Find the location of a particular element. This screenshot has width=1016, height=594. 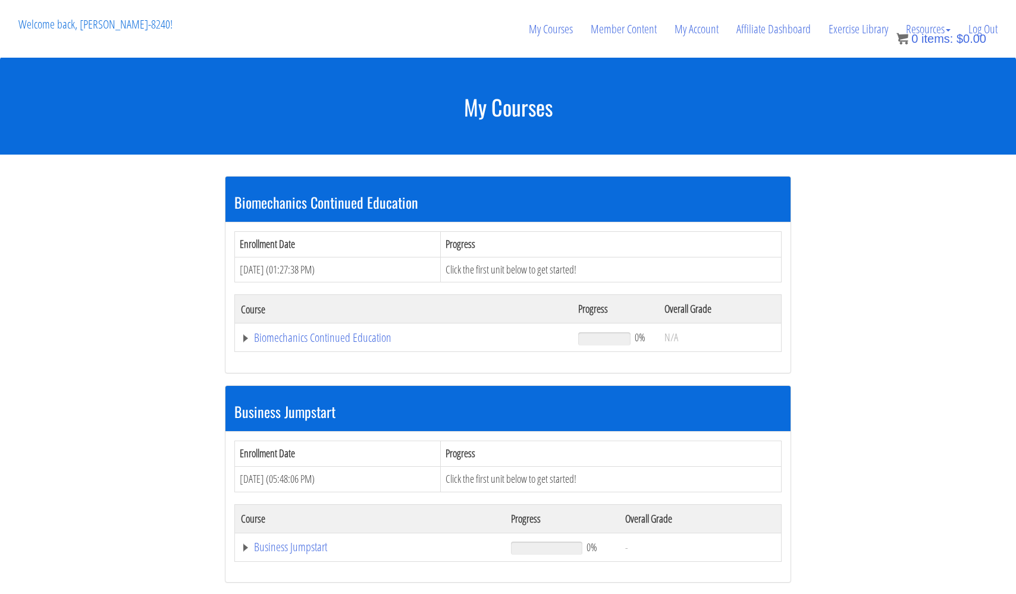

a: Log Out is located at coordinates (983, 29).